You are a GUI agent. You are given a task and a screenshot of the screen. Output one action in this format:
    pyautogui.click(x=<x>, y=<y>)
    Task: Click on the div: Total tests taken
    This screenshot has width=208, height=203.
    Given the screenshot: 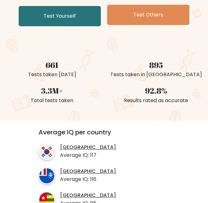 What is the action you would take?
    pyautogui.click(x=52, y=101)
    